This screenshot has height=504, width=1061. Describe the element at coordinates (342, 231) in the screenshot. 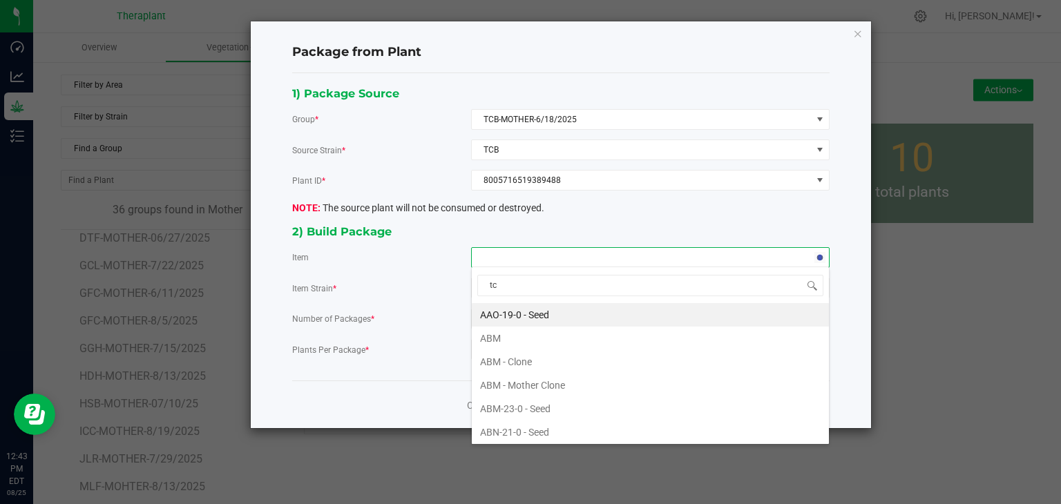

I see `span: 2) Build Package` at that location.